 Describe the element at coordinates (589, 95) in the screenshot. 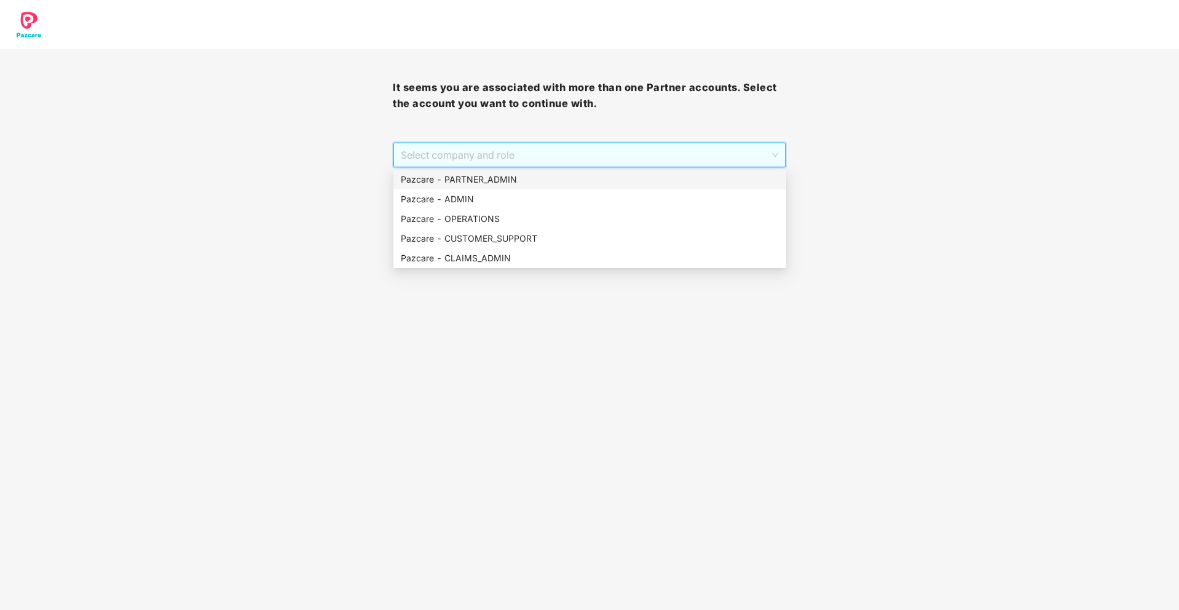

I see `h3: It seems you are associated with more than one Partner accounts. Select the account you want to c...` at that location.